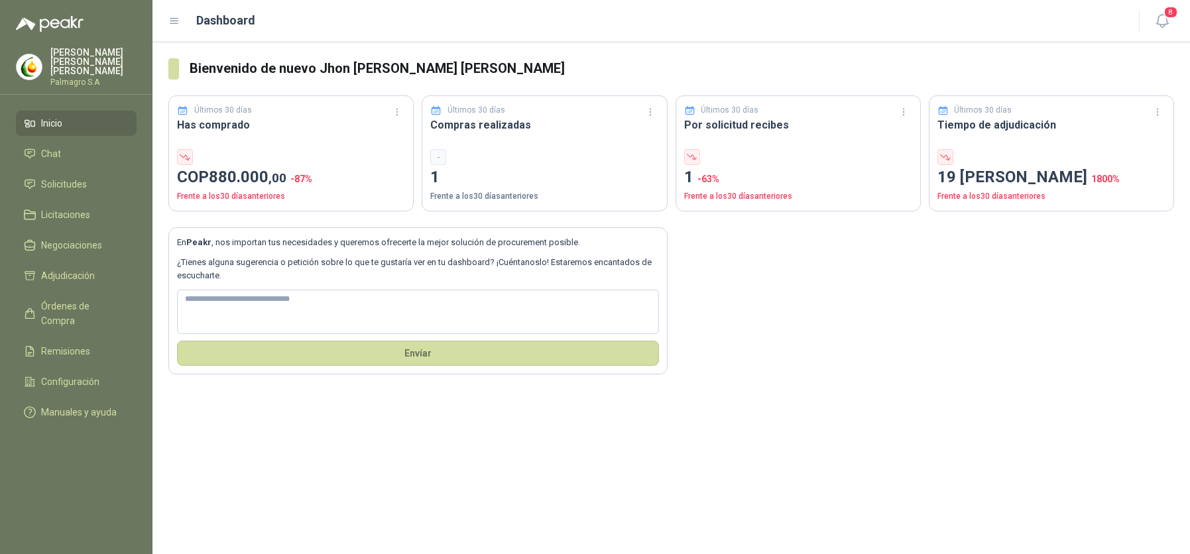 This screenshot has height=554, width=1190. I want to click on span: -87 %, so click(301, 179).